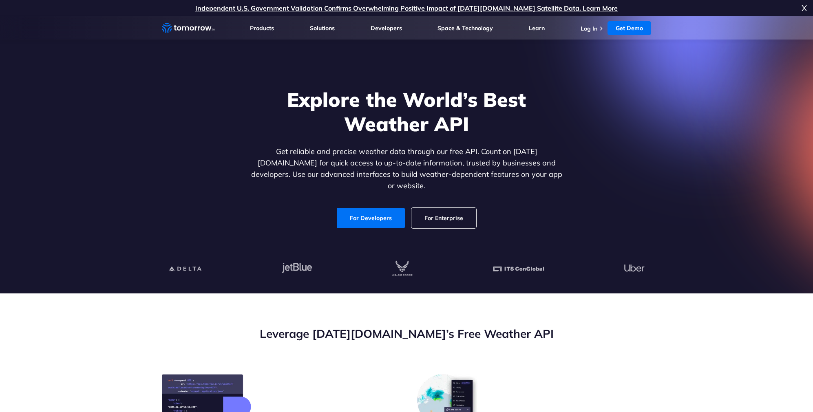  I want to click on a: Developers, so click(386, 28).